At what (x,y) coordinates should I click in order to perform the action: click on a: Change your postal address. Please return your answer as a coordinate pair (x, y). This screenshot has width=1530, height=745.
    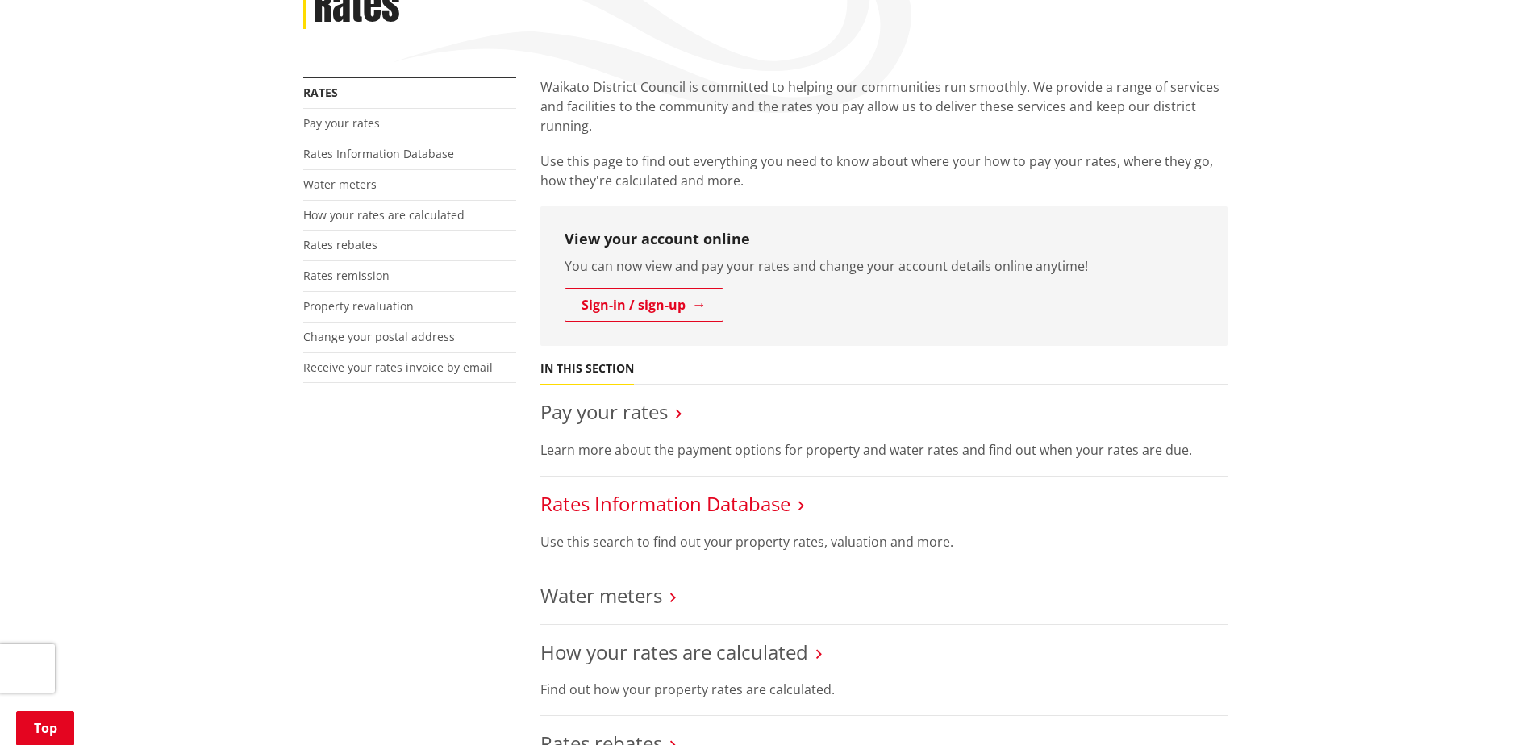
    Looking at the image, I should click on (379, 336).